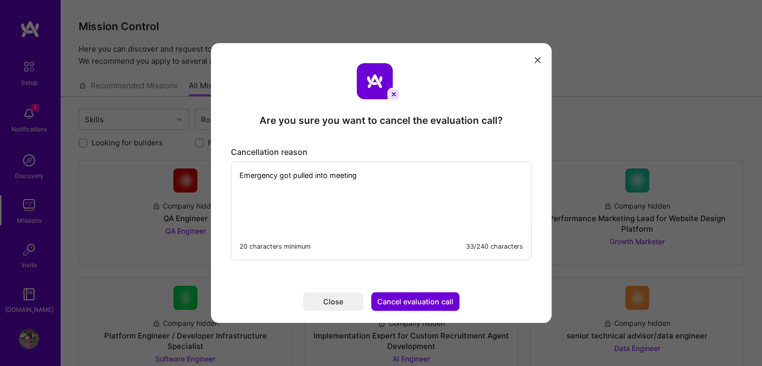 Image resolution: width=762 pixels, height=366 pixels. Describe the element at coordinates (381, 120) in the screenshot. I see `div: Are you sure you want to cancel the evaluation call?` at that location.